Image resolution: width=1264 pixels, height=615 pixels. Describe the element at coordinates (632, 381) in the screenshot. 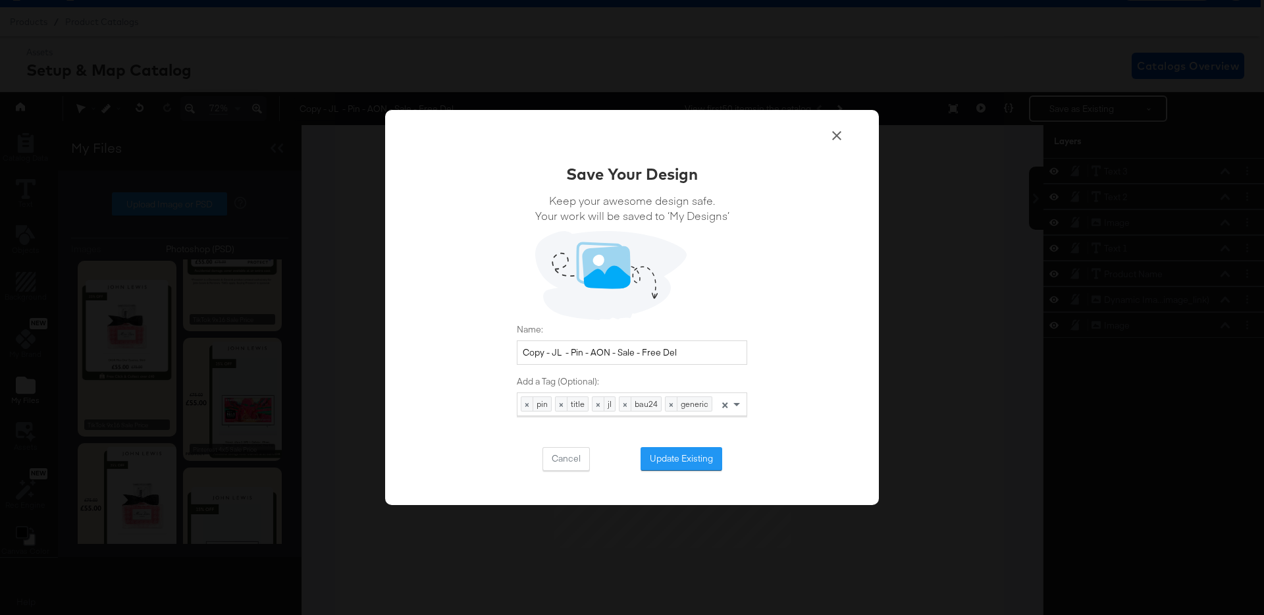

I see `label: Add a Tag (Optional):` at that location.